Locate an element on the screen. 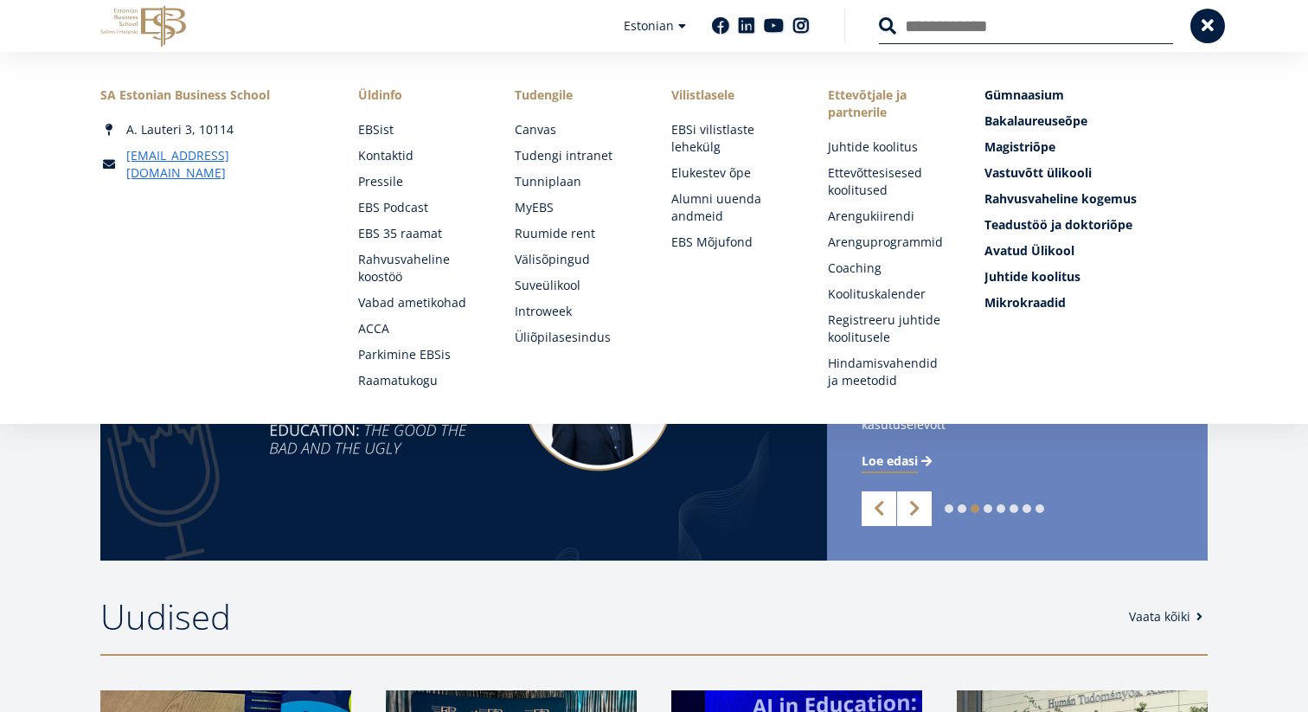 The width and height of the screenshot is (1308, 712). a: Parkimine EBSis is located at coordinates (419, 355).